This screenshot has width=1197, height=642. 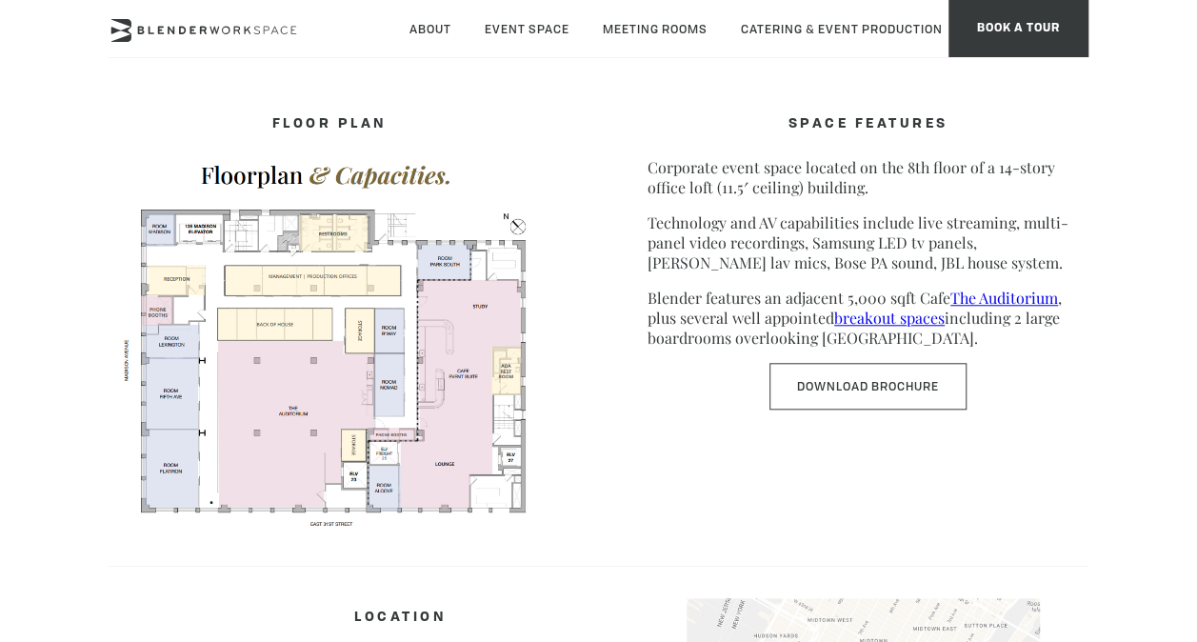 What do you see at coordinates (867, 177) in the screenshot?
I see `p: Corporate event space located on the 8th floor of a 14-story office loft (11.5′ ceiling) building.` at bounding box center [867, 177].